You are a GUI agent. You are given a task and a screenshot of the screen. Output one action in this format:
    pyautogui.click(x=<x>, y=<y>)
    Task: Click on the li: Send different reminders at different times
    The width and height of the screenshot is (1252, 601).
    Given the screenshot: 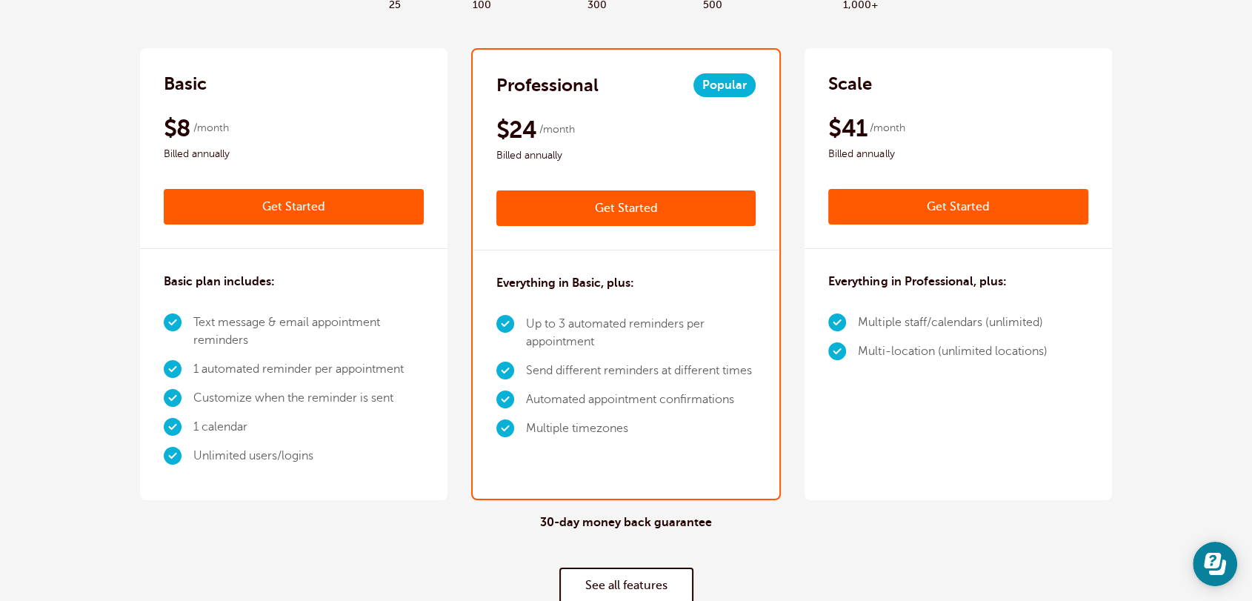 What is the action you would take?
    pyautogui.click(x=641, y=371)
    